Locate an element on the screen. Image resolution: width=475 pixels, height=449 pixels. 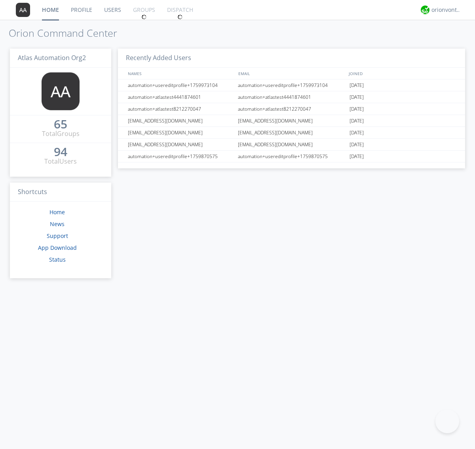
a: App Download is located at coordinates (57, 248).